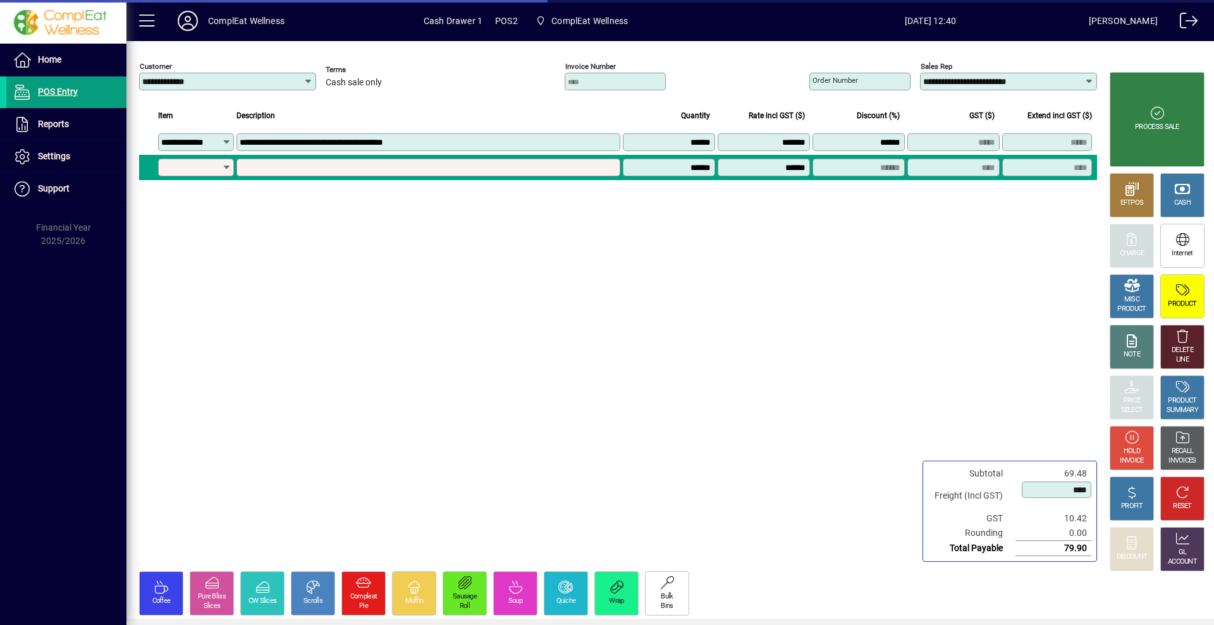 The image size is (1214, 625). Describe the element at coordinates (1132, 452) in the screenshot. I see `div: HOLD` at that location.